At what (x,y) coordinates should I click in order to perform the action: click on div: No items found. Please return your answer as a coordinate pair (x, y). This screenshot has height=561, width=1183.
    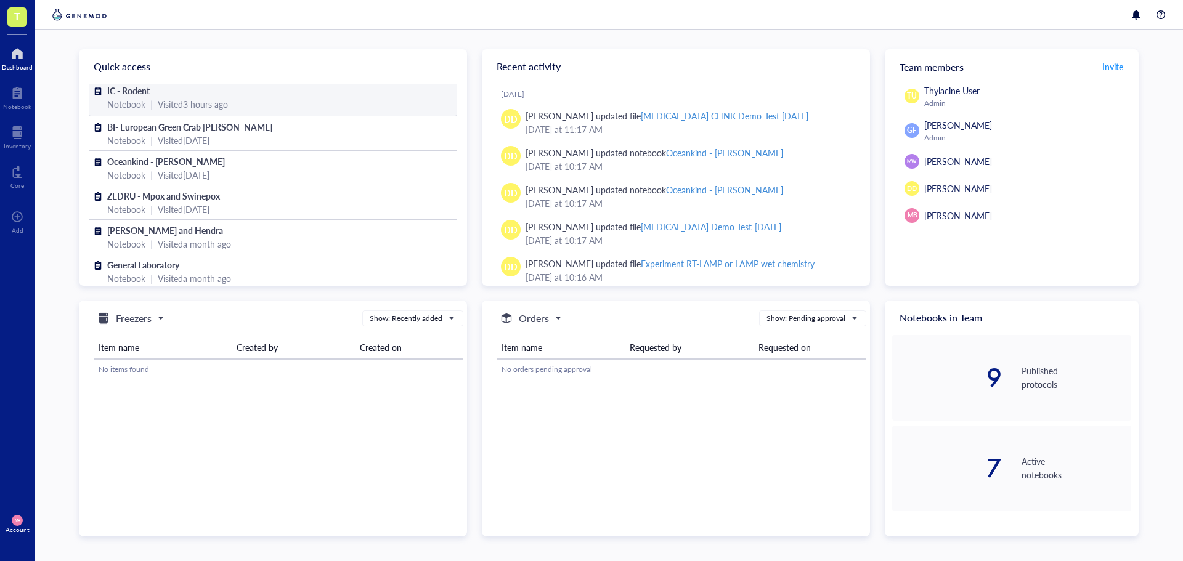
    Looking at the image, I should click on (278, 370).